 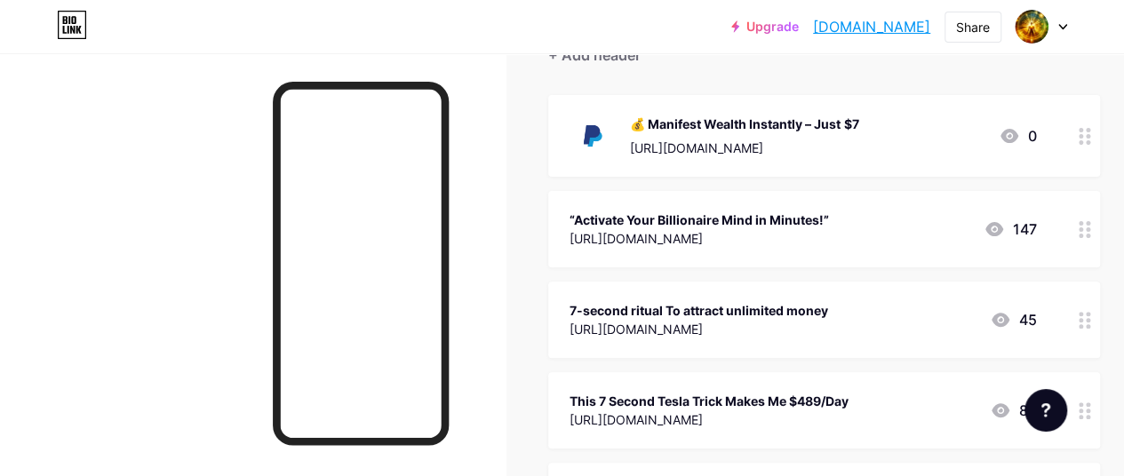 I want to click on img: lawofattractionnew, so click(x=1031, y=27).